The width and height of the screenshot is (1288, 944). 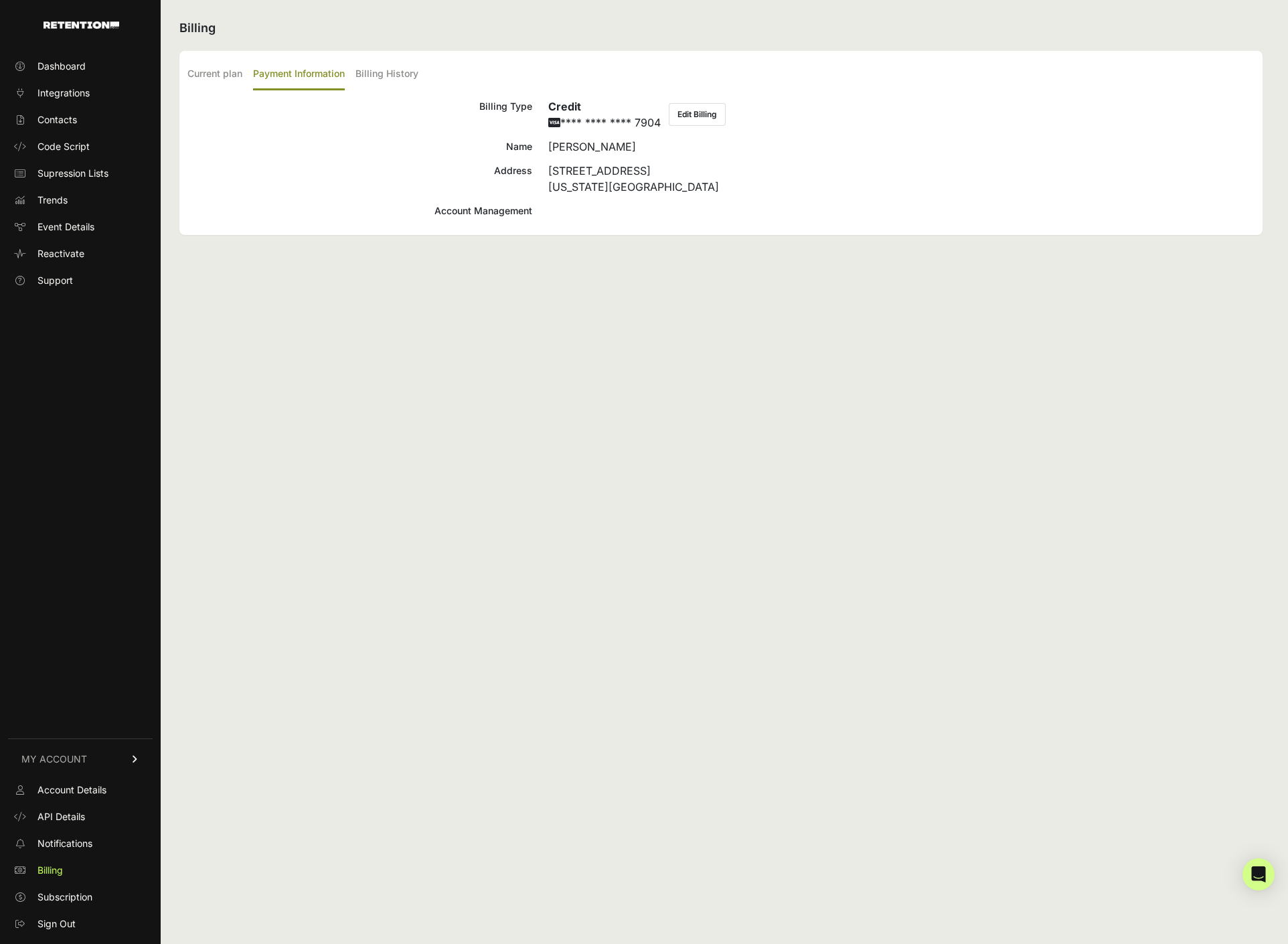 I want to click on div: Billing Type, so click(x=359, y=115).